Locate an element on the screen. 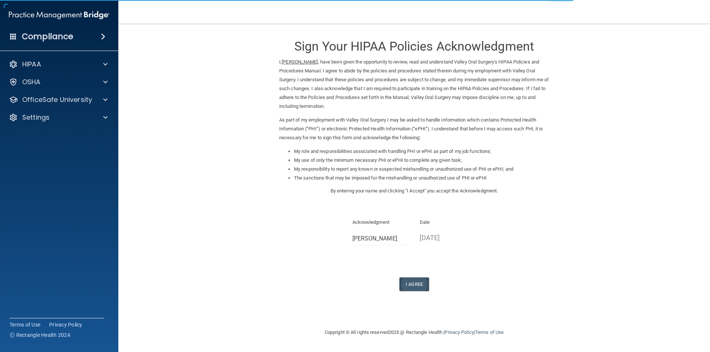 This screenshot has width=710, height=352. p: Acknowledgment is located at coordinates (380, 223).